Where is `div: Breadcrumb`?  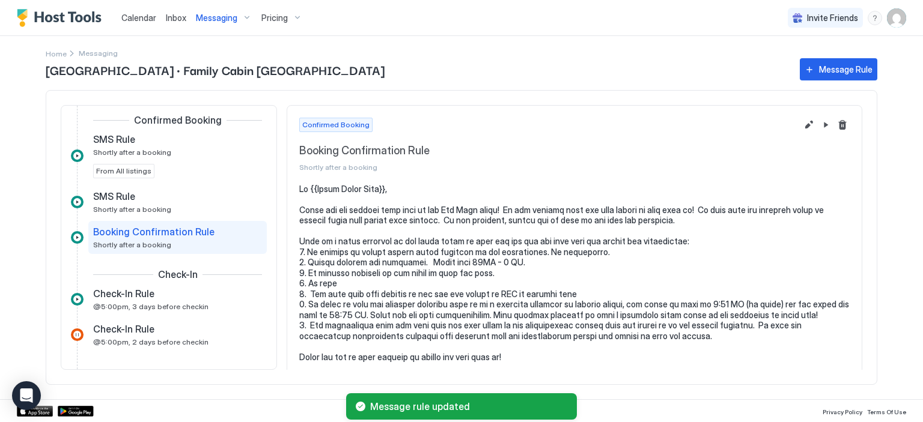
div: Breadcrumb is located at coordinates (56, 53).